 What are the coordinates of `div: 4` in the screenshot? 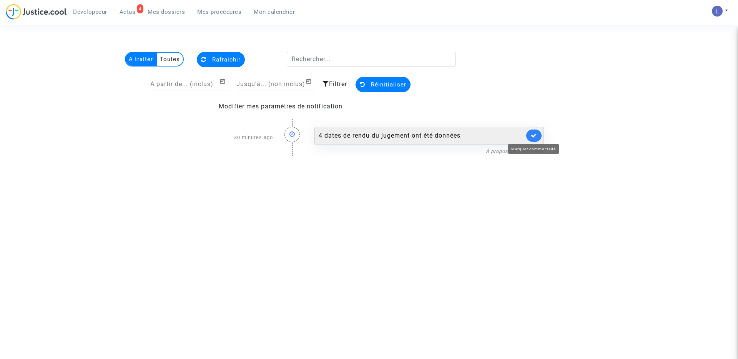 It's located at (140, 9).